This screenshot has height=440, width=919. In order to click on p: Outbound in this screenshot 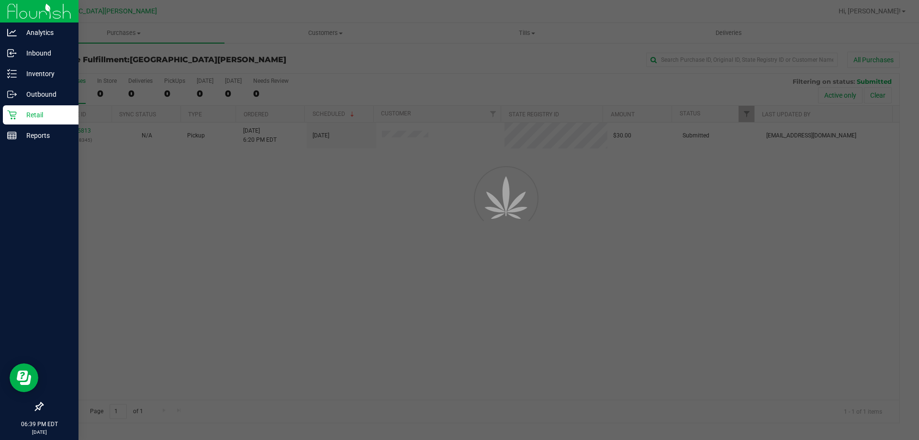, I will do `click(45, 94)`.